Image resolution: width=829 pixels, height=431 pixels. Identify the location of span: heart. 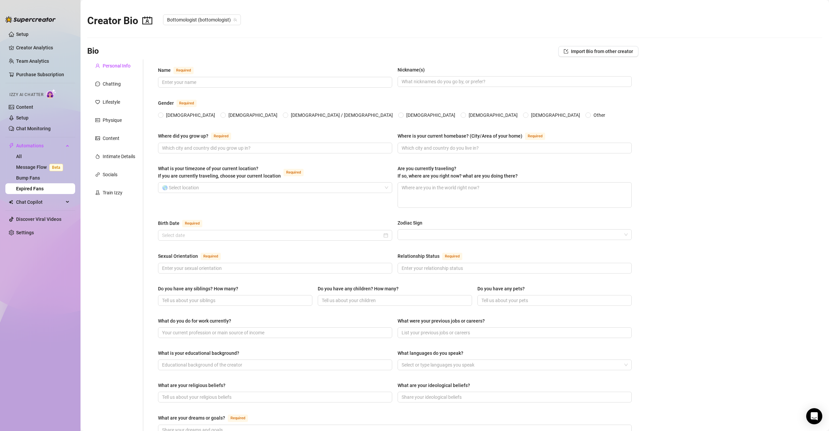
(98, 102).